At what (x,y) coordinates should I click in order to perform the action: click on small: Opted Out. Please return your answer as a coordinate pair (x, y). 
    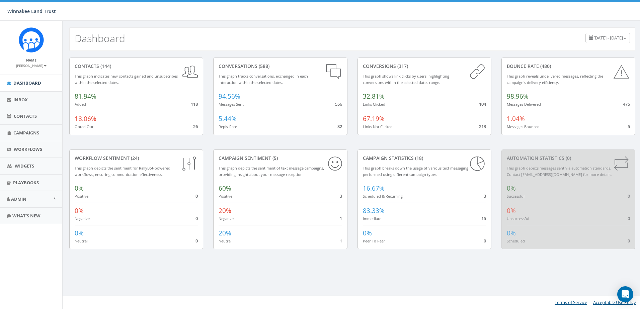
    Looking at the image, I should click on (84, 126).